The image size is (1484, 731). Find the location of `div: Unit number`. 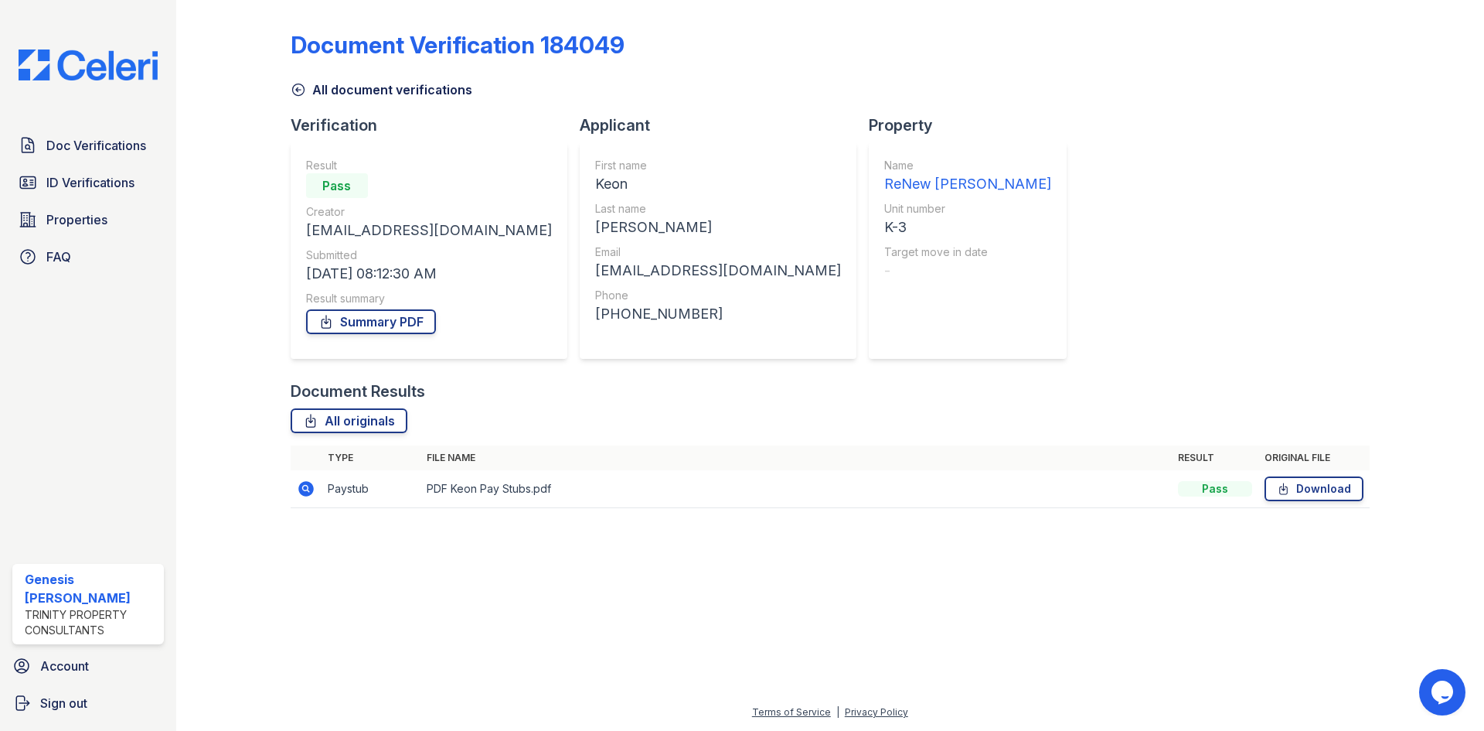

div: Unit number is located at coordinates (968, 209).